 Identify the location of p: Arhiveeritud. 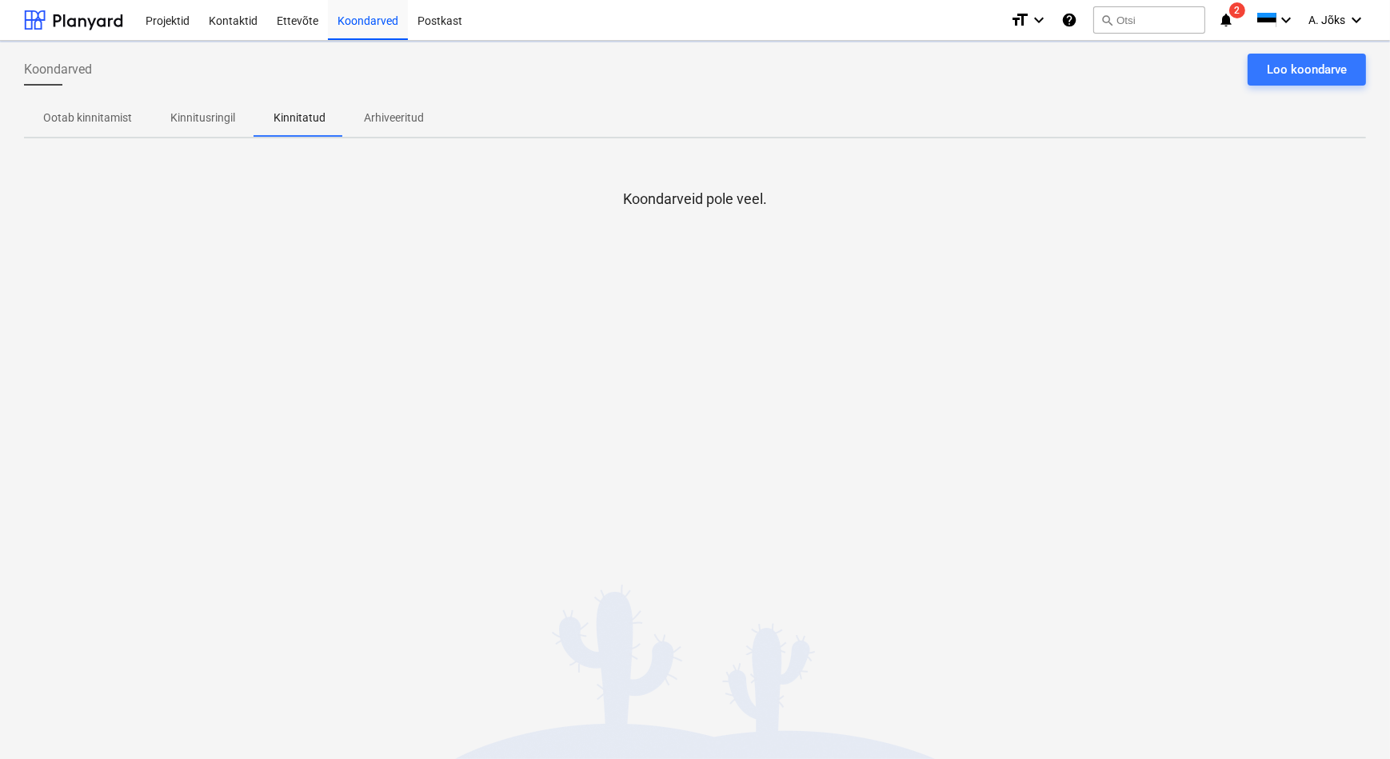
(394, 118).